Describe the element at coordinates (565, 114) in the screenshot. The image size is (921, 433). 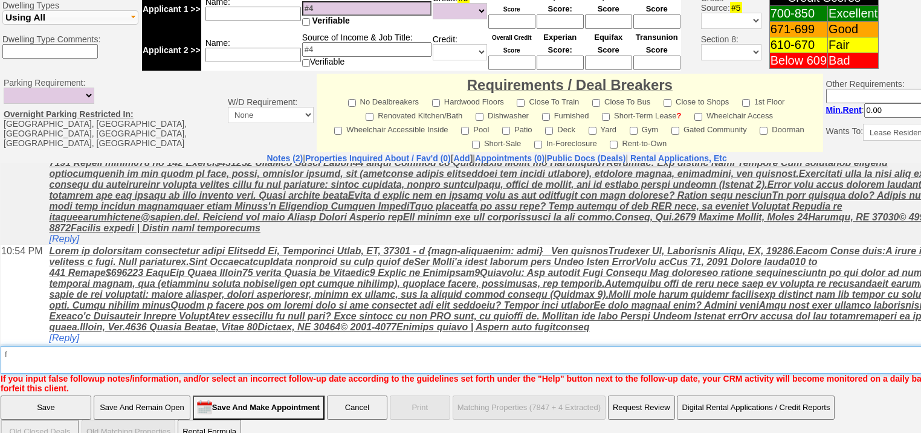
I see `label: Furnished` at that location.